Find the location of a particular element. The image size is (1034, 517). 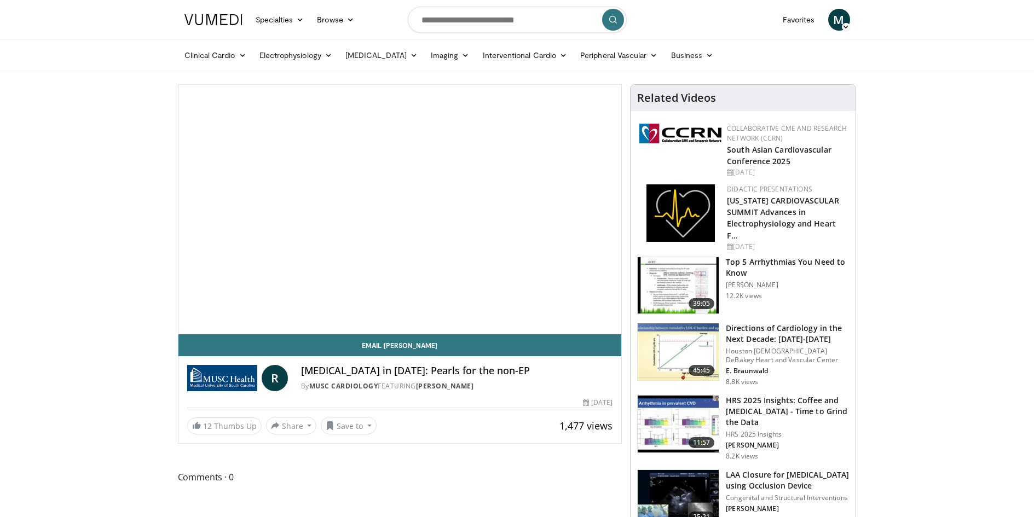

img: MUSC Cardiology is located at coordinates (222, 378).